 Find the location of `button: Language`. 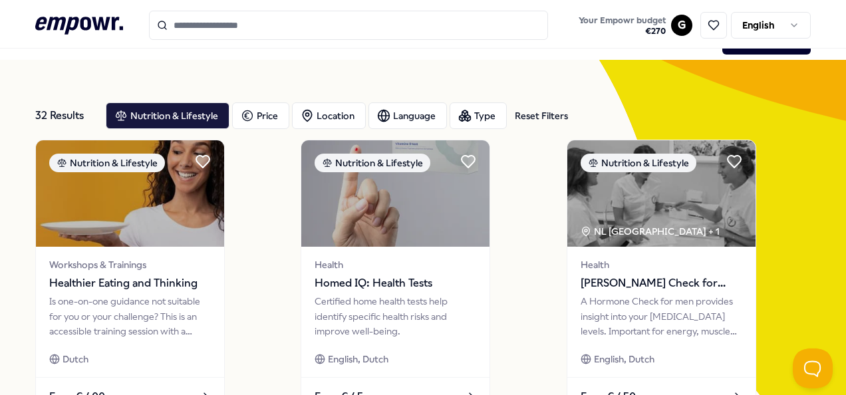

button: Language is located at coordinates (408, 116).